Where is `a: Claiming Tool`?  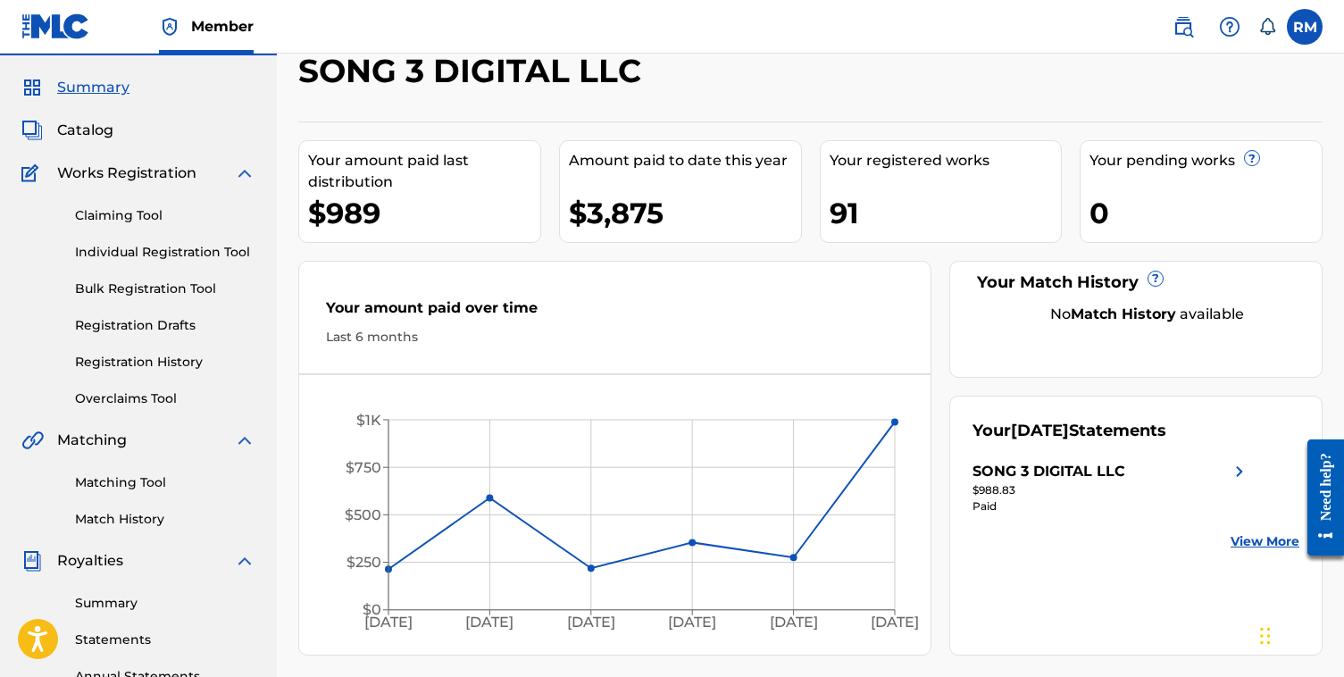 a: Claiming Tool is located at coordinates (165, 215).